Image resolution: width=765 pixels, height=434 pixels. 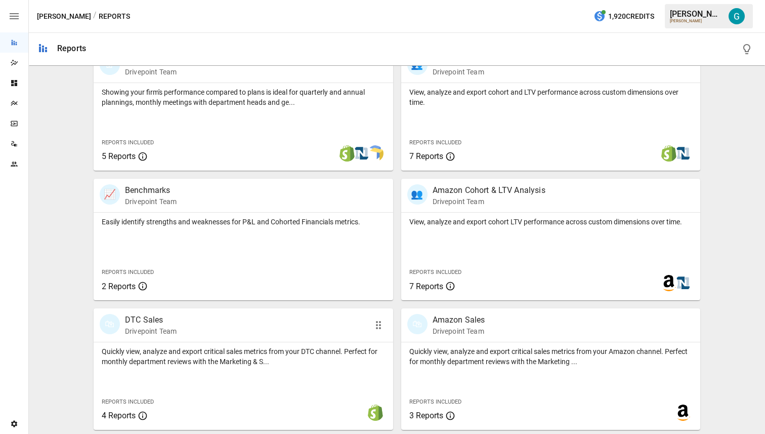 What do you see at coordinates (551, 222) in the screenshot?
I see `p: View, analyze and export cohort LTV performance across custom dimensions over time.` at bounding box center [551, 222].